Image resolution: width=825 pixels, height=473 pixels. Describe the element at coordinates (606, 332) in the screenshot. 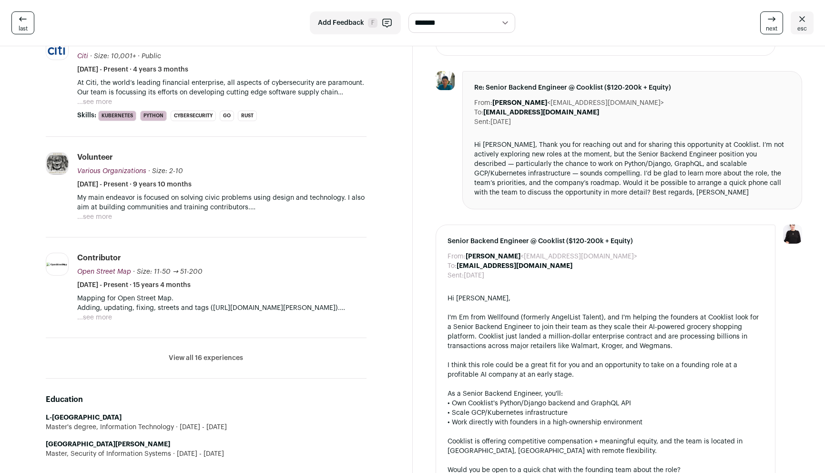

I see `div: I'm Em from Wellfound (formerly AngelList Talent), and I'm helping the founders at Cooklist look ...` at that location.